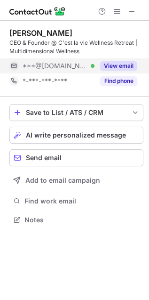 This screenshot has height=300, width=149. Describe the element at coordinates (63, 180) in the screenshot. I see `span: Add to email campaign` at that location.